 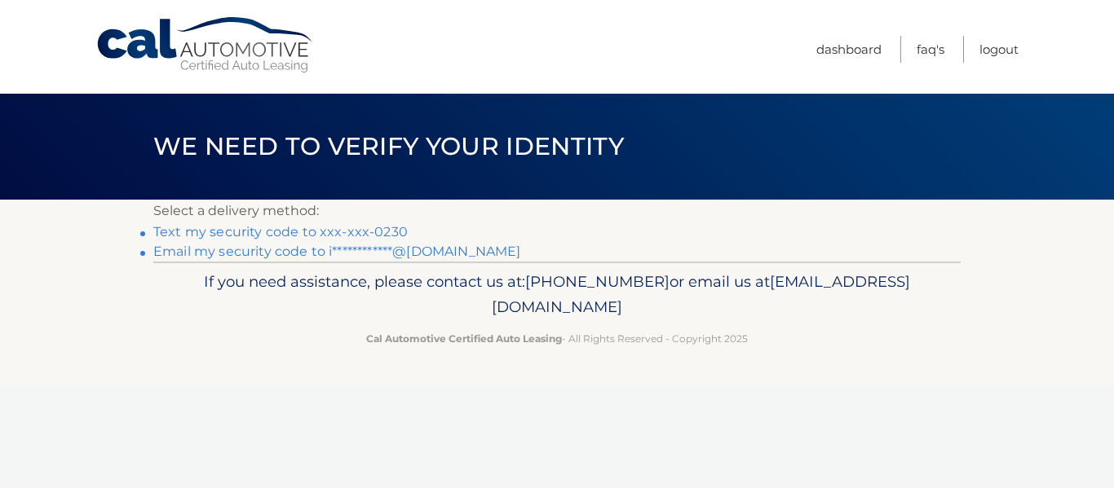 What do you see at coordinates (999, 49) in the screenshot?
I see `a: Logout` at bounding box center [999, 49].